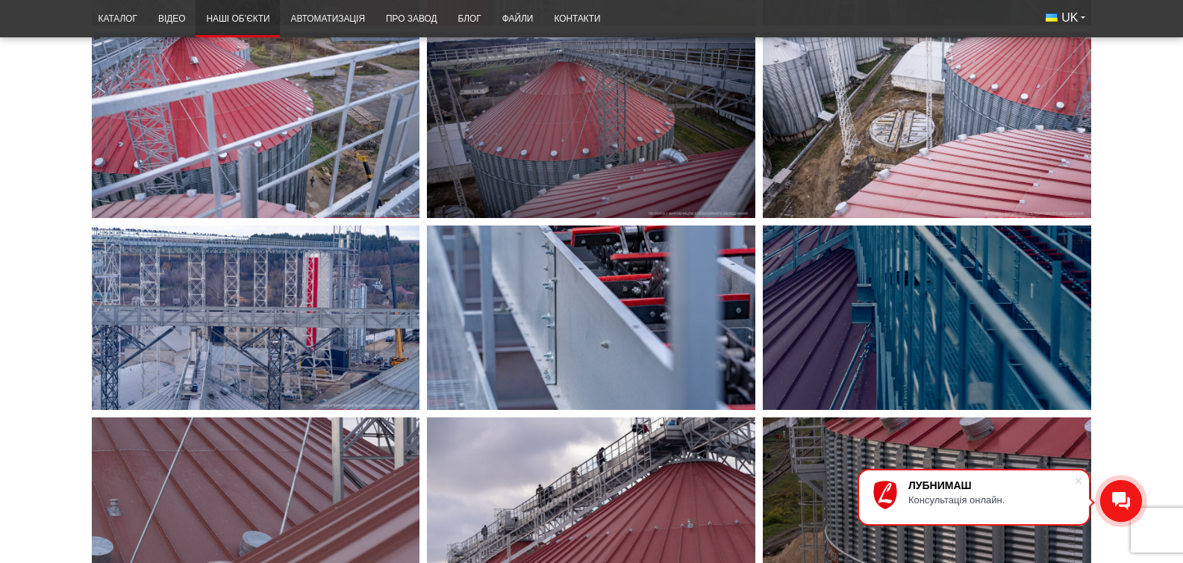 The height and width of the screenshot is (563, 1183). Describe the element at coordinates (469, 19) in the screenshot. I see `a: Блог` at that location.